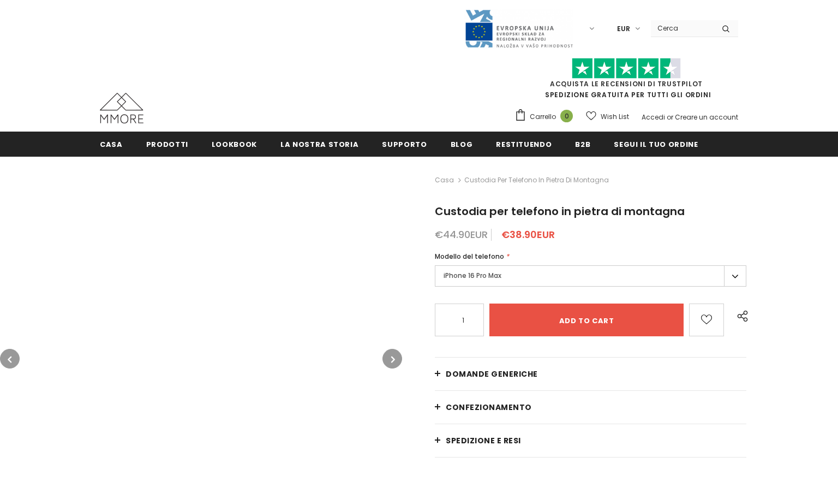  What do you see at coordinates (583, 144) in the screenshot?
I see `a: B2B` at bounding box center [583, 144].